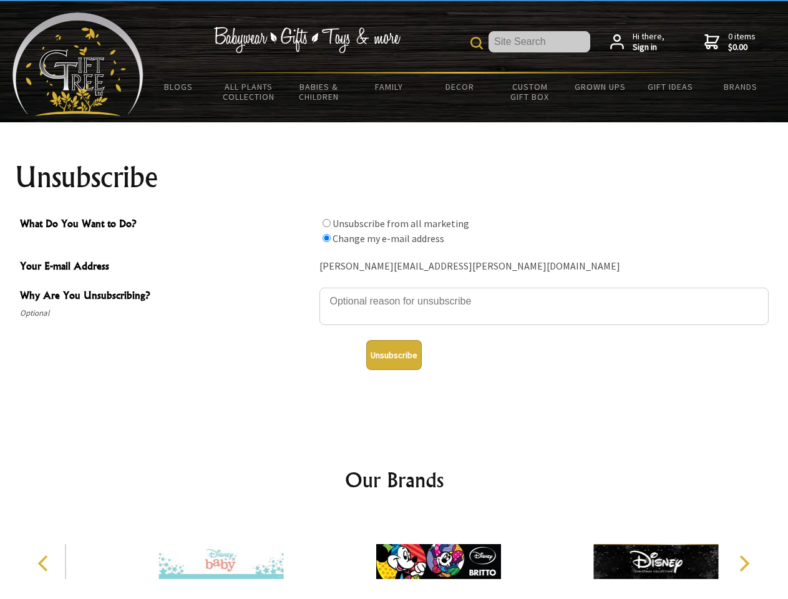 The height and width of the screenshot is (599, 788). Describe the element at coordinates (539, 42) in the screenshot. I see `input: Site Search` at that location.